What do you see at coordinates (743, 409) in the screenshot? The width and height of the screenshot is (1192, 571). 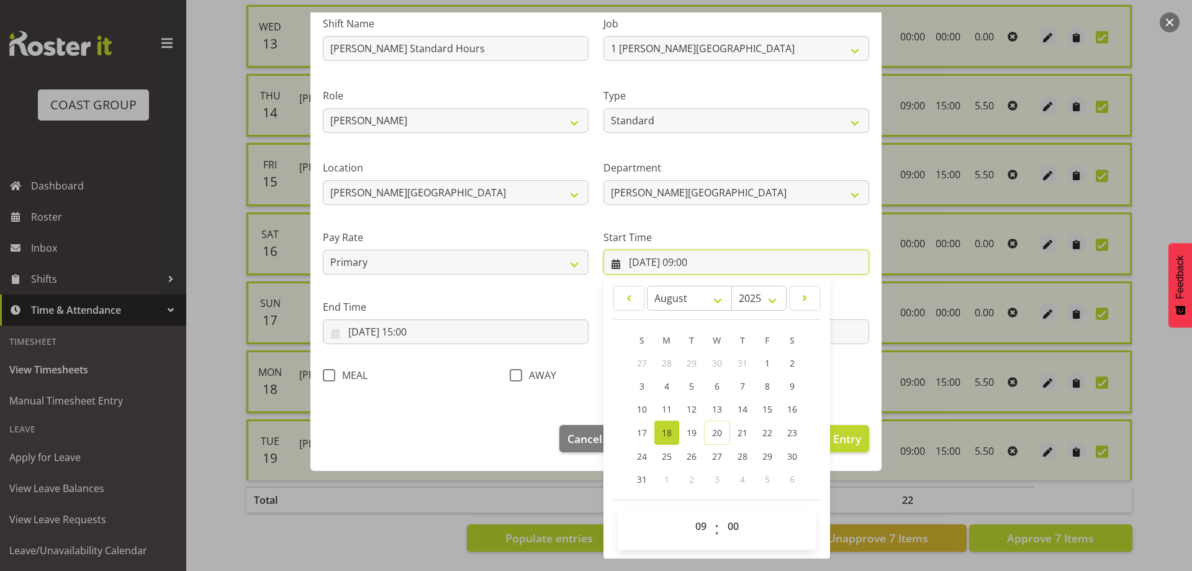 I see `span: 14` at bounding box center [743, 409].